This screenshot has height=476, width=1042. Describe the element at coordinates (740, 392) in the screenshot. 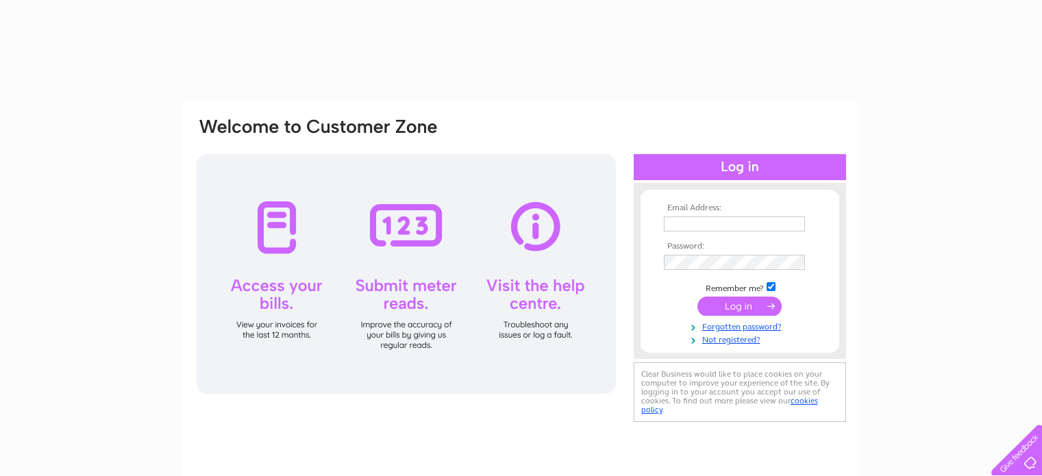

I see `div: Clear Business would like to place cookies on your computer to improve your experience of the sit...` at that location.